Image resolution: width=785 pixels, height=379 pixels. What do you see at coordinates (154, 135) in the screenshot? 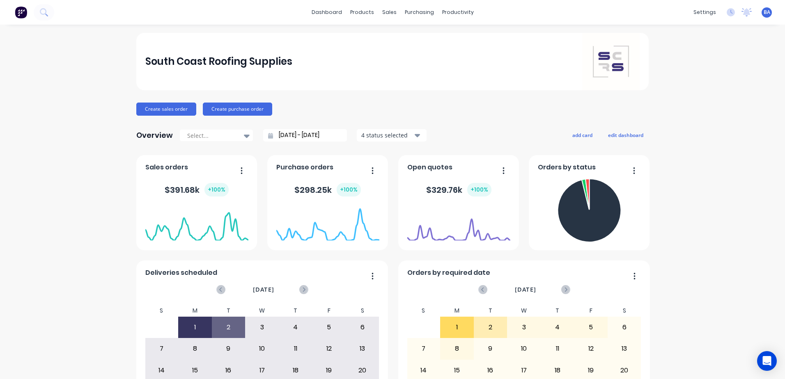
I see `div: Overview` at bounding box center [154, 135].